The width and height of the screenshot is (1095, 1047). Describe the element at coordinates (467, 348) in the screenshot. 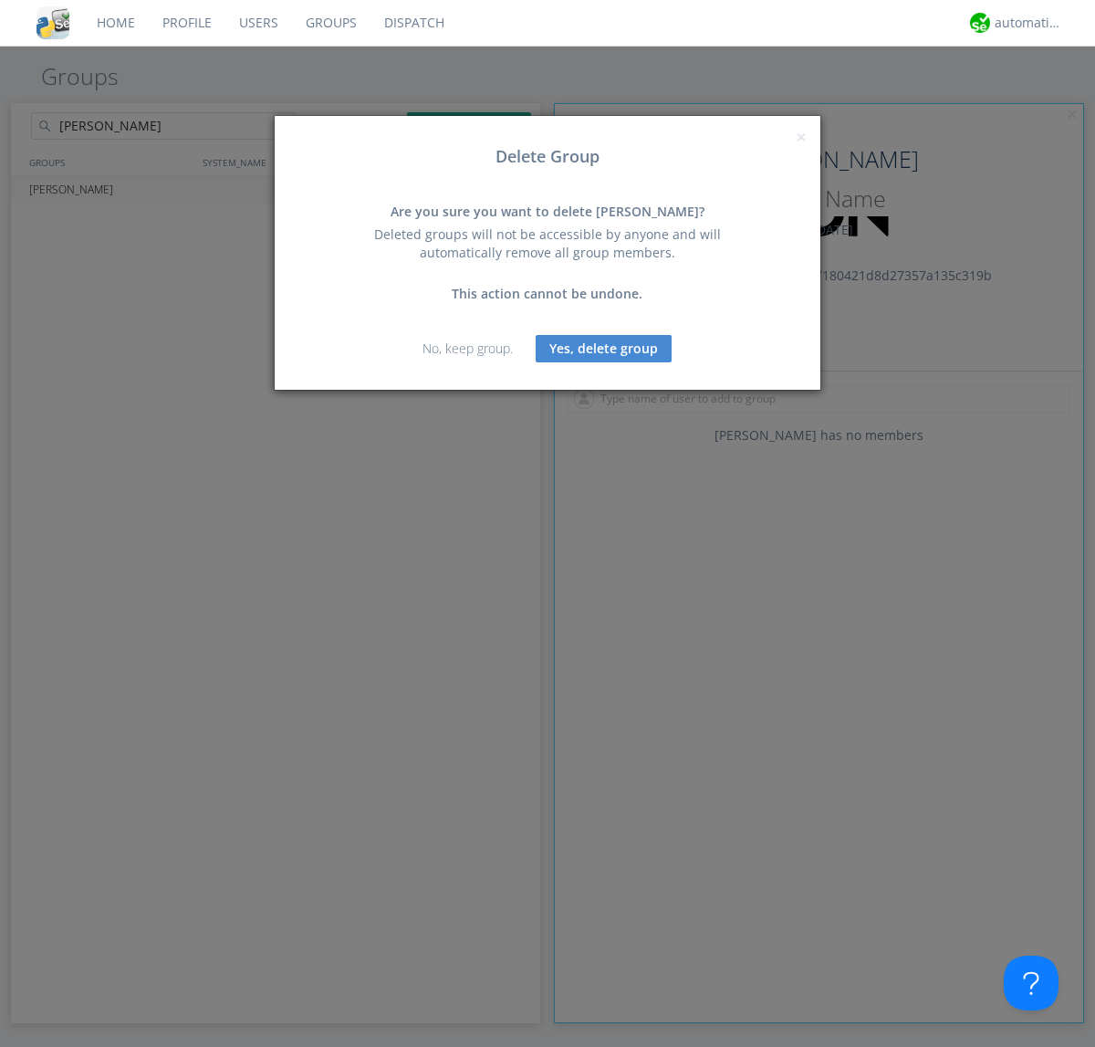

I see `a: No, keep group.` at that location.